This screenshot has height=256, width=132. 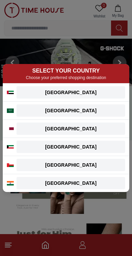 I want to click on img: Oman flag, so click(x=10, y=165).